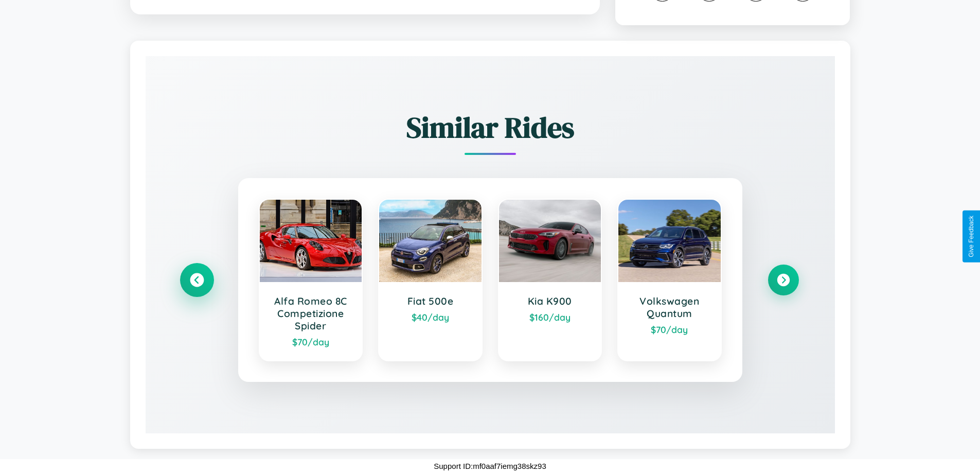 The width and height of the screenshot is (980, 473). Describe the element at coordinates (669, 307) in the screenshot. I see `h3: Volkswagen Quantum` at that location.